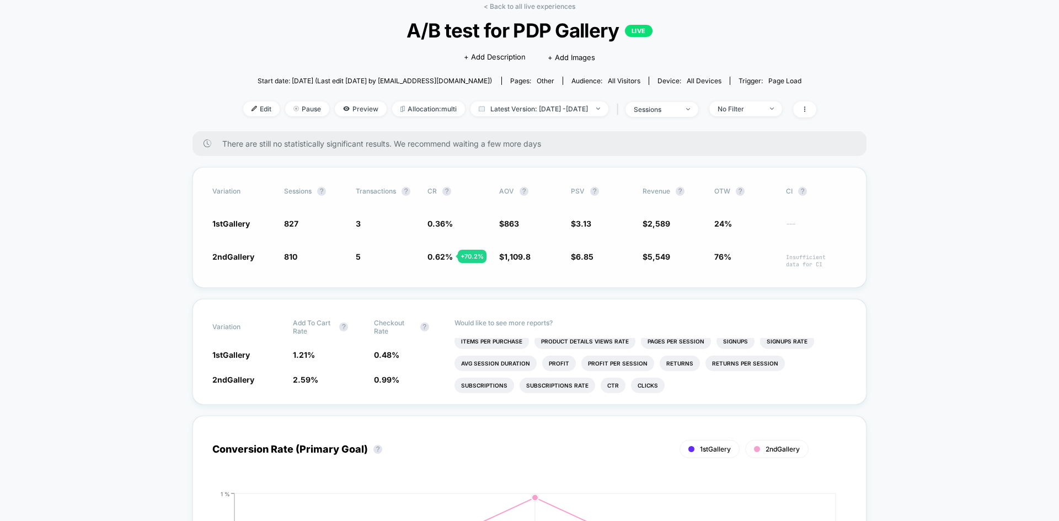 This screenshot has height=521, width=1059. I want to click on span: 3.13, so click(584, 223).